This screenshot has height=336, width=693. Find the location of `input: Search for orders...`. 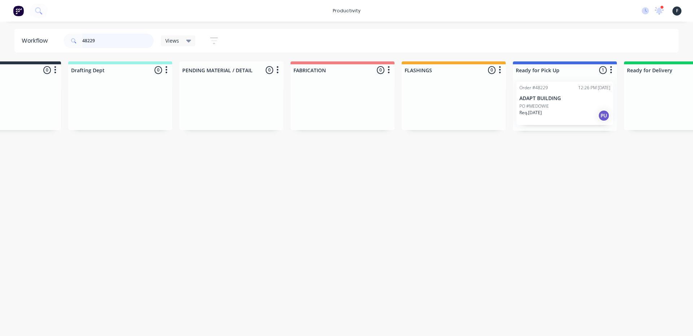

input: Search for orders... is located at coordinates (118, 41).